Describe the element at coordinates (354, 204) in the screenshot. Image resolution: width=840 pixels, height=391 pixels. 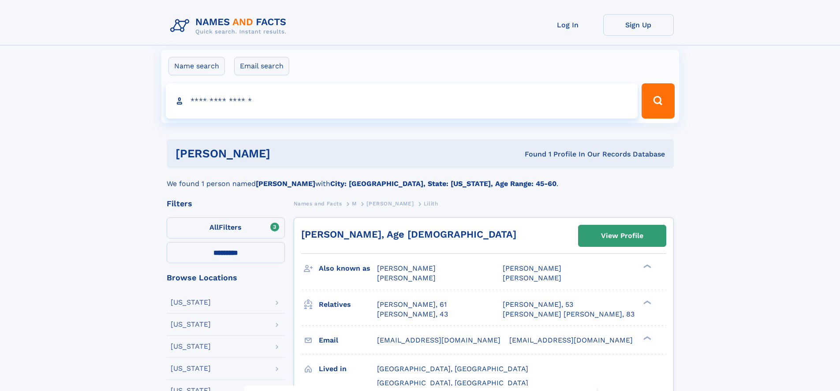
I see `span: M` at that location.